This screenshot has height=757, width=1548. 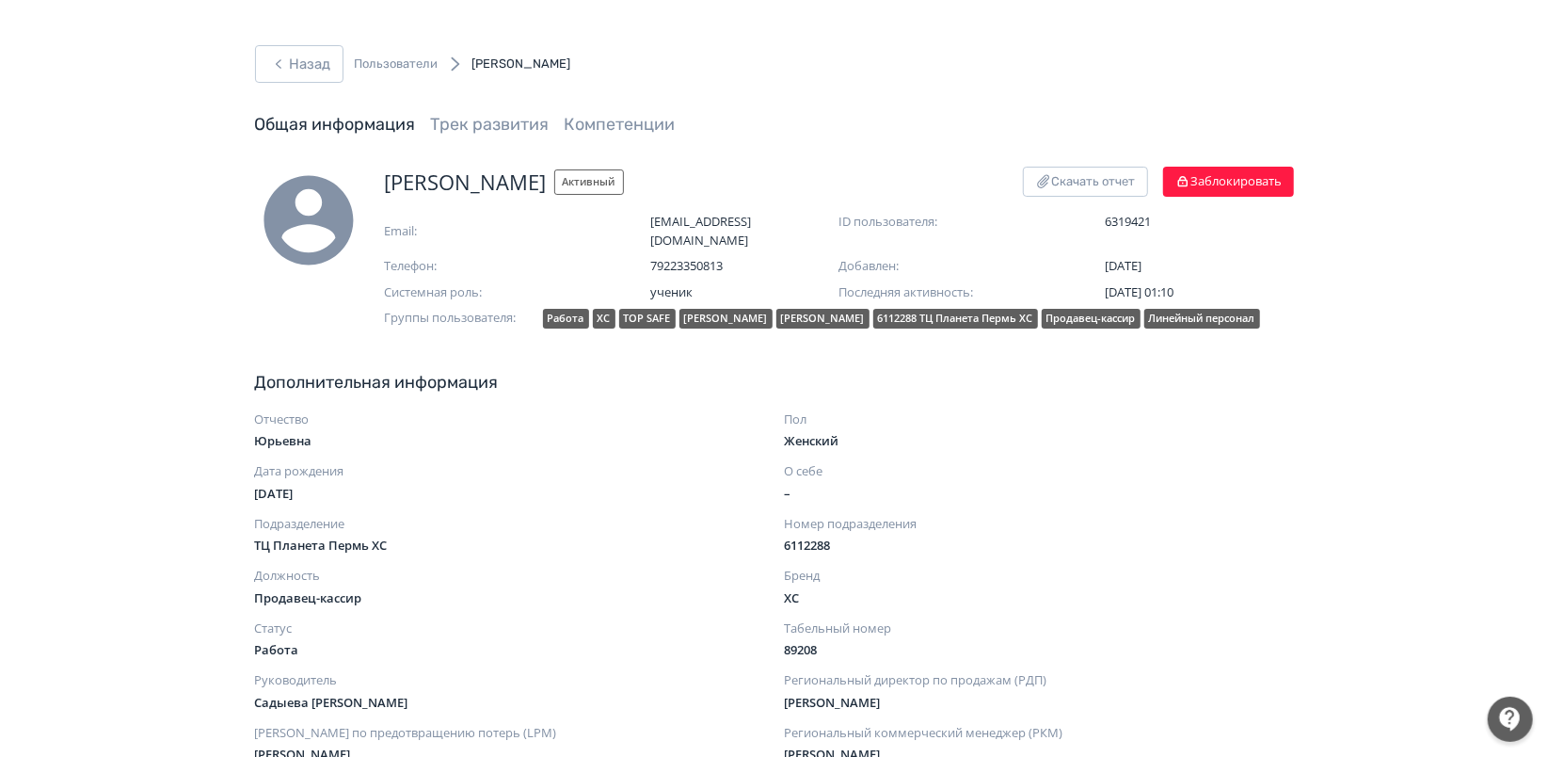 What do you see at coordinates (479, 293) in the screenshot?
I see `span: Системная роль:` at bounding box center [479, 293].